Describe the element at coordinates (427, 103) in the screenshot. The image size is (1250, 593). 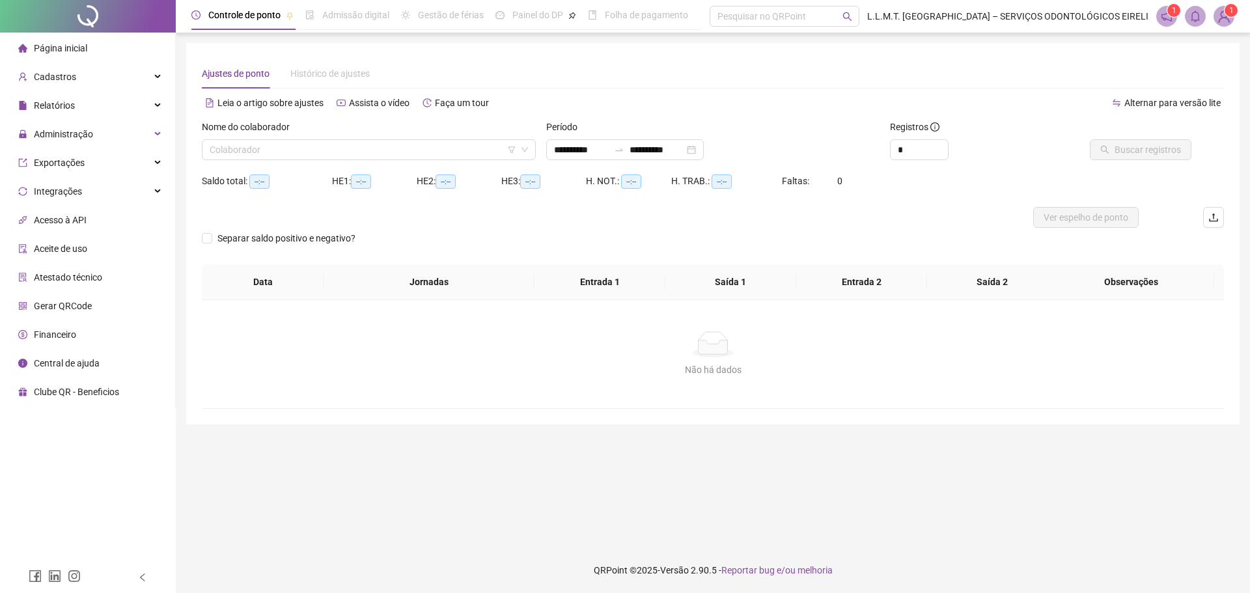
I see `span: history` at that location.